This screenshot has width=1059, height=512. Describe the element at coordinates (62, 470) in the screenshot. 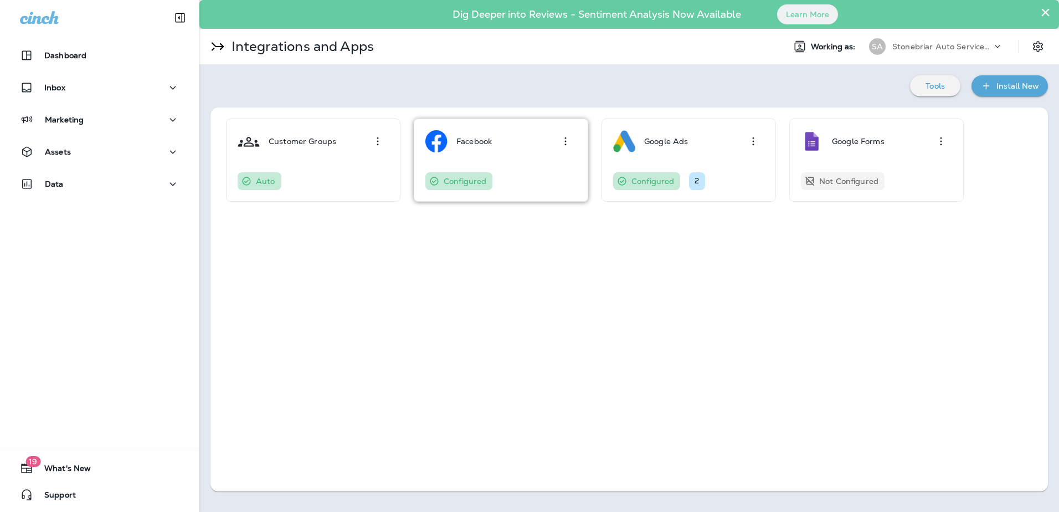

I see `span: What's New` at that location.